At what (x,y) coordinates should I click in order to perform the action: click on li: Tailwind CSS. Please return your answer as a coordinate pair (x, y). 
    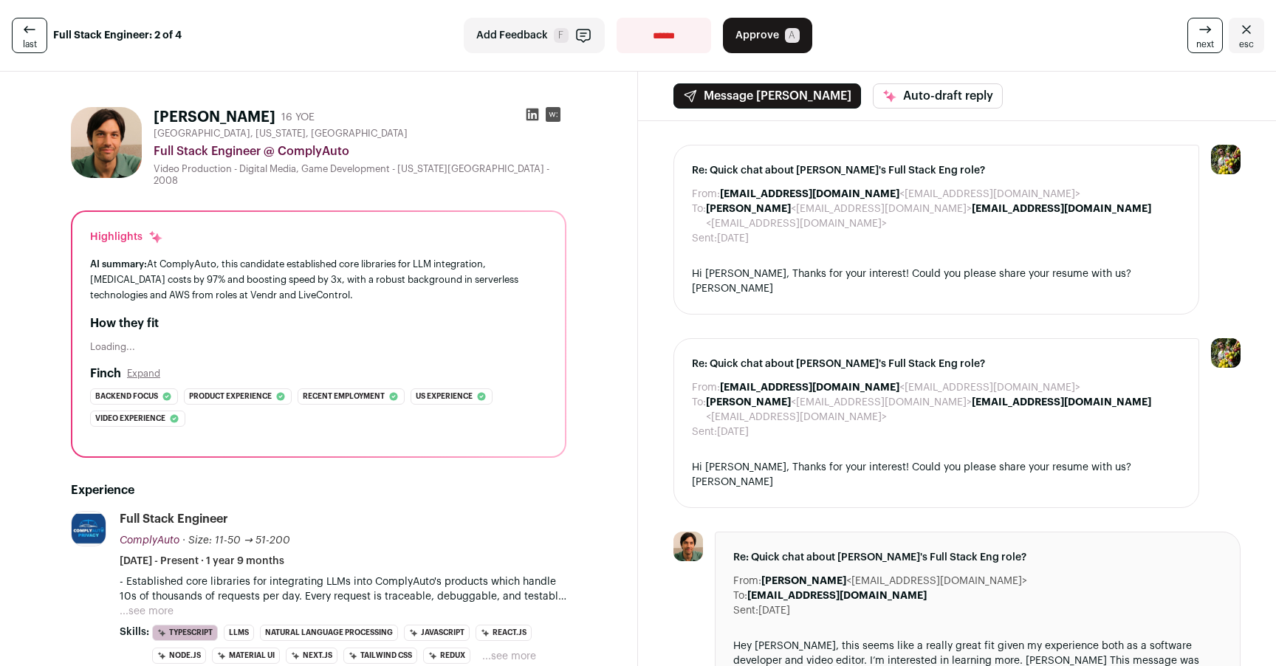
    Looking at the image, I should click on (380, 656).